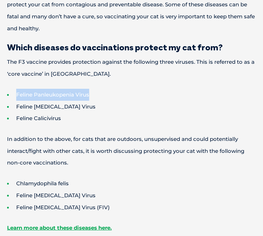 This screenshot has width=263, height=236. What do you see at coordinates (132, 151) in the screenshot?
I see `p: In addition to the above, for cats that are outdoors, unsupervised and could potentially interact...` at bounding box center [132, 151].